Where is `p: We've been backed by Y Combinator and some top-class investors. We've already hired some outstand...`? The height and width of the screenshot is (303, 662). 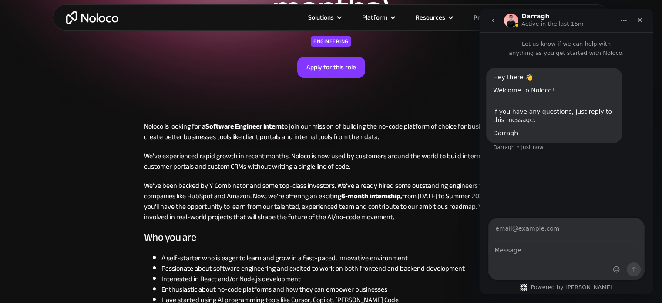 p: We've been backed by Y Combinator and some top-class investors. We've already hired some outstand... is located at coordinates (331, 201).